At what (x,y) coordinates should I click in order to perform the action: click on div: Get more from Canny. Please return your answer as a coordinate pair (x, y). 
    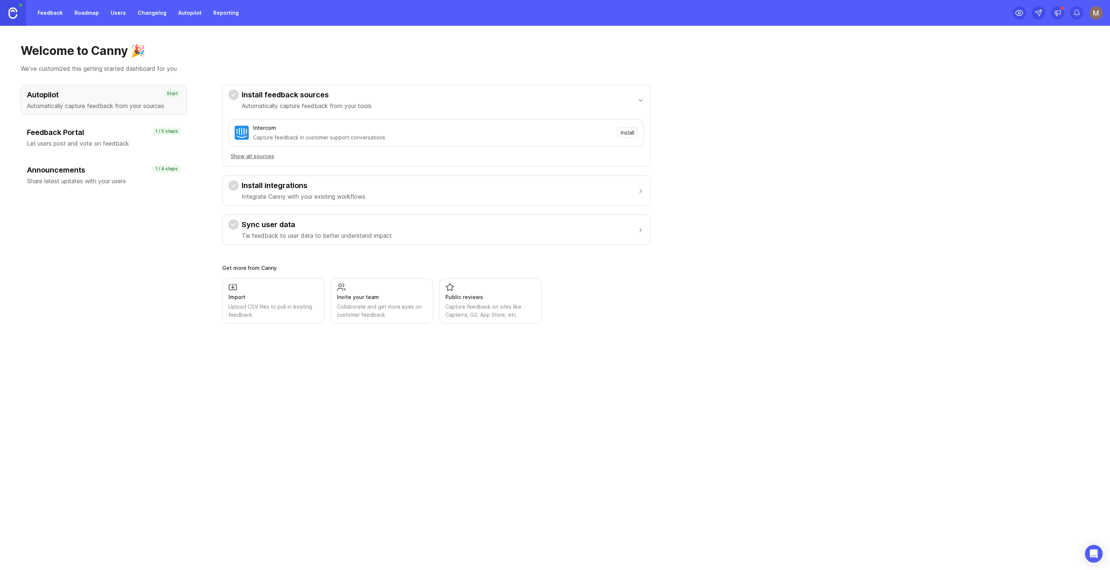
    Looking at the image, I should click on (436, 268).